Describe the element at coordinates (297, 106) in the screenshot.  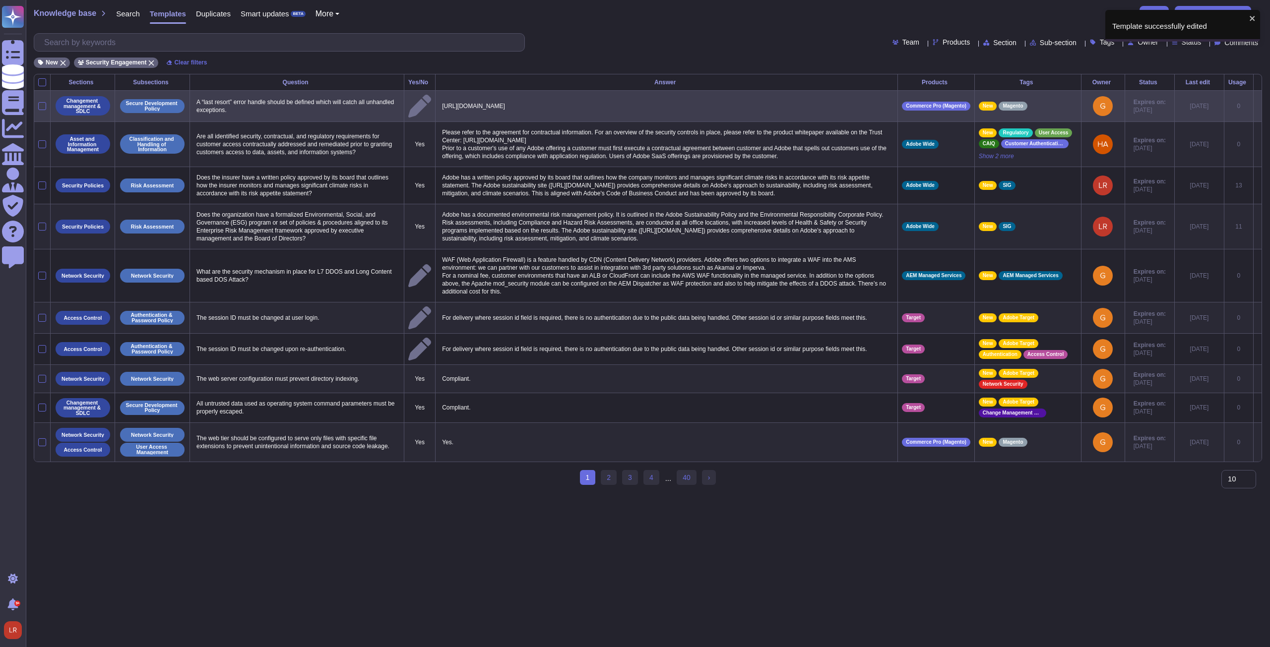
I see `p: A “last resort” error handle should be defined which will catch all unhandled exceptions.` at that location.